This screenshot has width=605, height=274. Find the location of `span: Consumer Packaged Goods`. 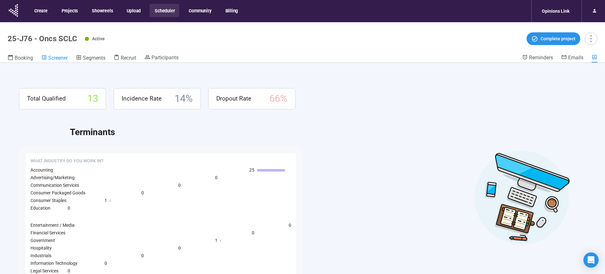

span: Consumer Packaged Goods is located at coordinates (58, 193).